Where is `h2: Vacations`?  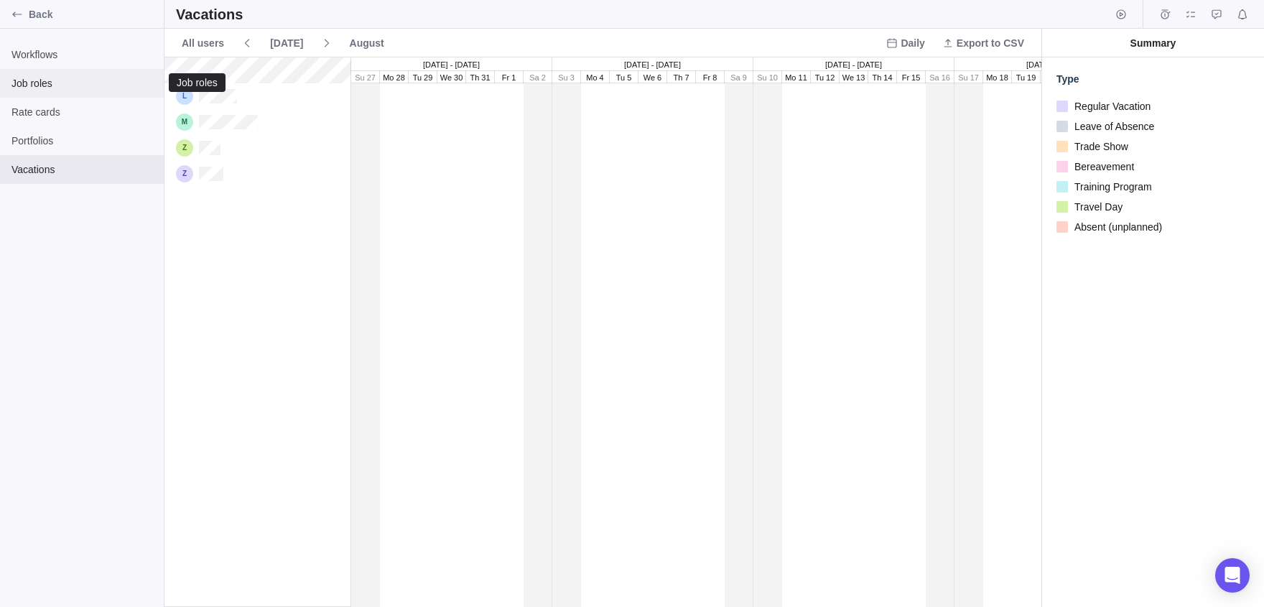
h2: Vacations is located at coordinates (209, 14).